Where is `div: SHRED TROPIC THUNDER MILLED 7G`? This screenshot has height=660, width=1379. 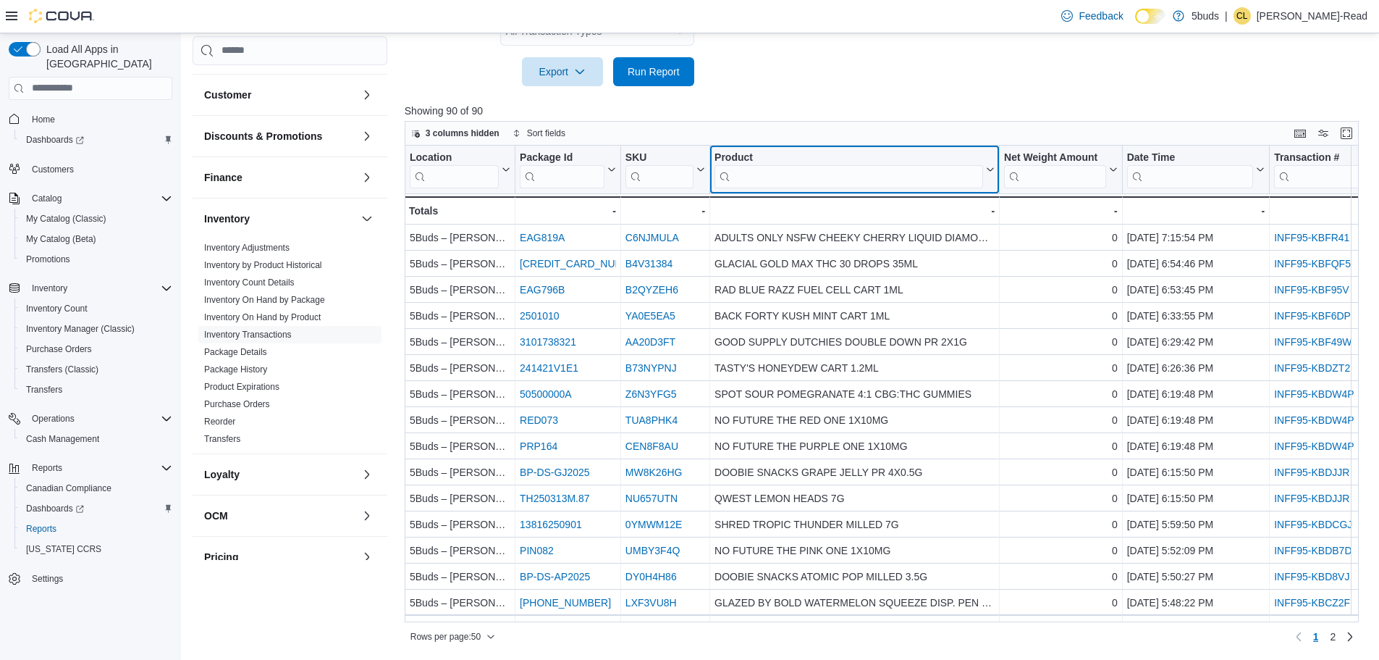
div: SHRED TROPIC THUNDER MILLED 7G is located at coordinates (854, 524).